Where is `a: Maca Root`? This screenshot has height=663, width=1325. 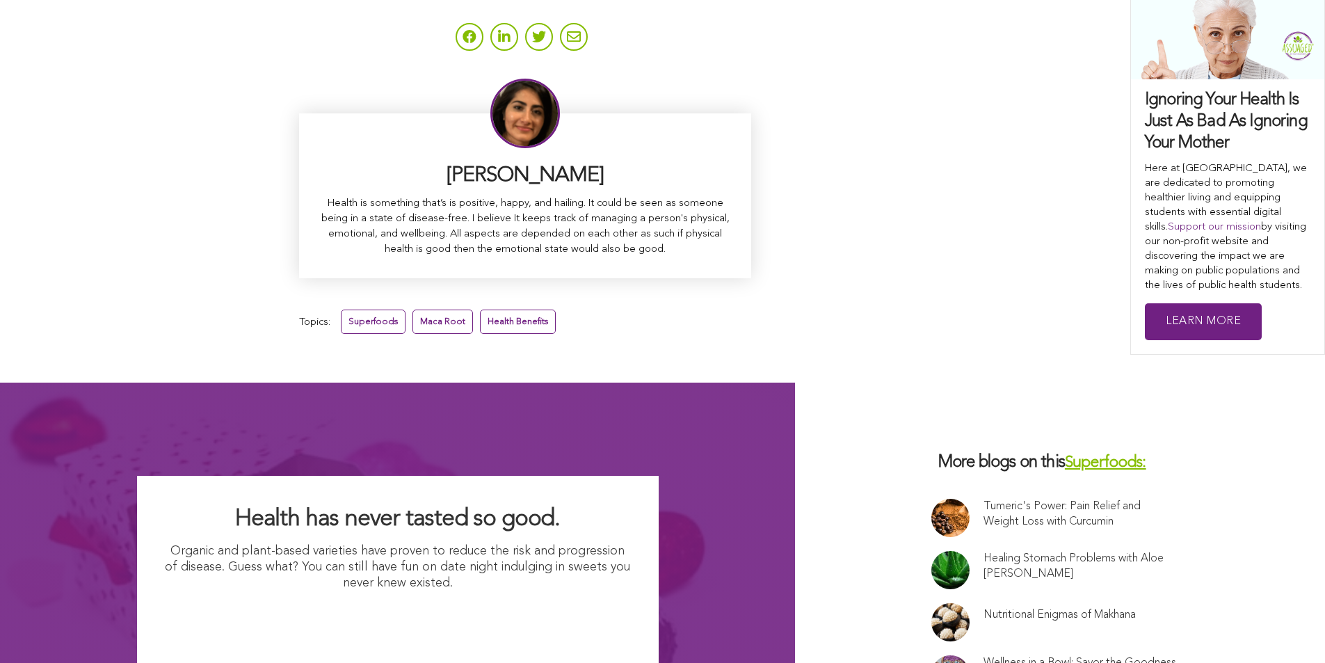
a: Maca Root is located at coordinates (442, 321).